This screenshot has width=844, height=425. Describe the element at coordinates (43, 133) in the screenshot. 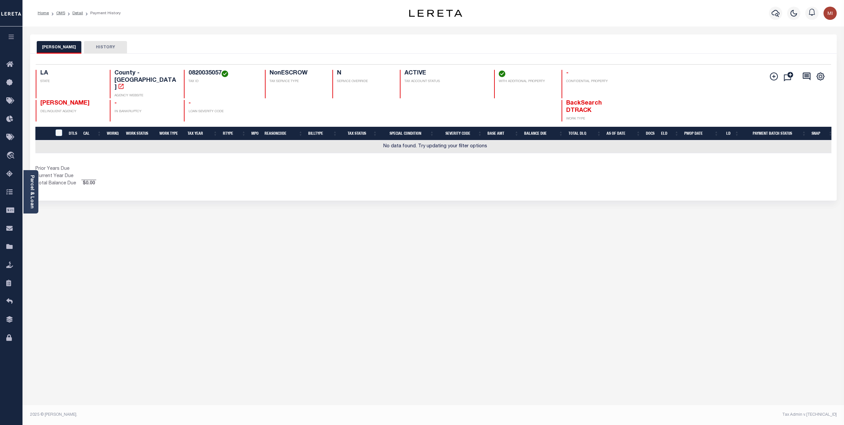

I see `th: &nbsp;&nbsp;&nbsp;&nbsp;&nbsp;&nbsp;&nbsp;&nbsp;&nbsp;&nbsp;` at that location.